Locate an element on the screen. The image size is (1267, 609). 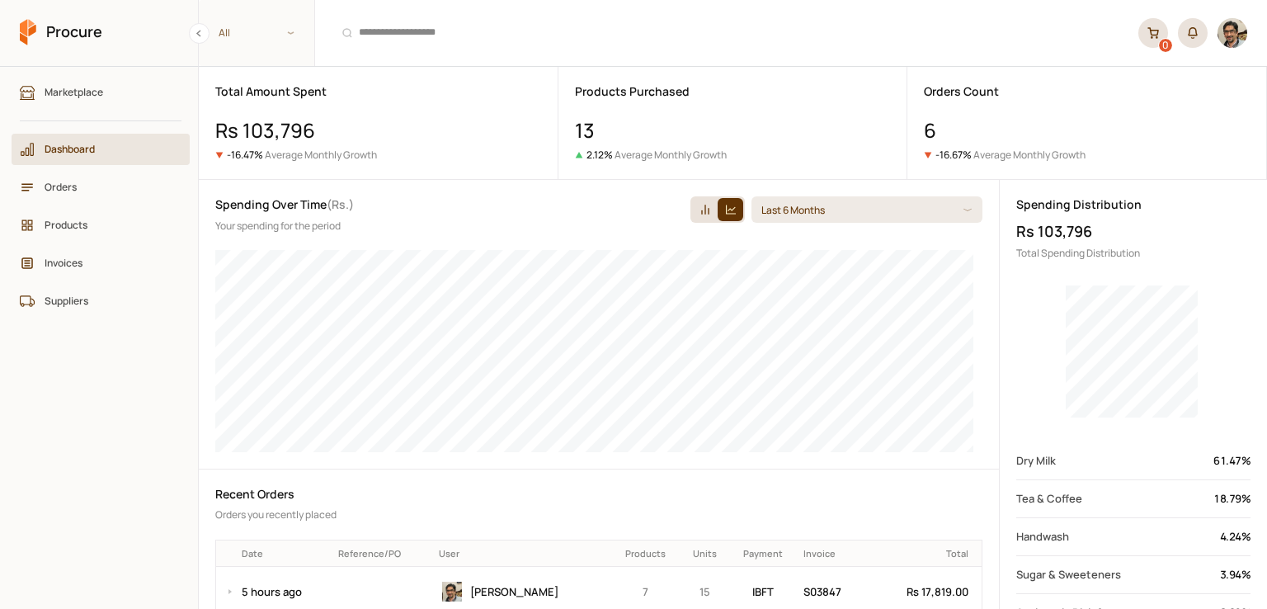
p: Total Amount Spent is located at coordinates (378, 92).